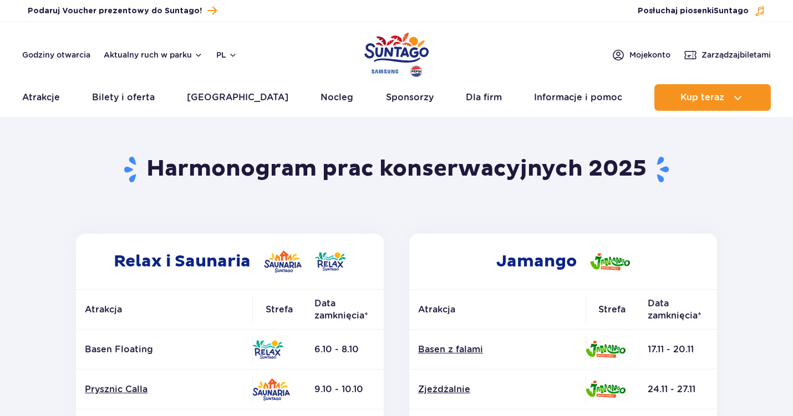  What do you see at coordinates (677, 390) in the screenshot?
I see `td: 24.11 - 27.11` at bounding box center [677, 390].